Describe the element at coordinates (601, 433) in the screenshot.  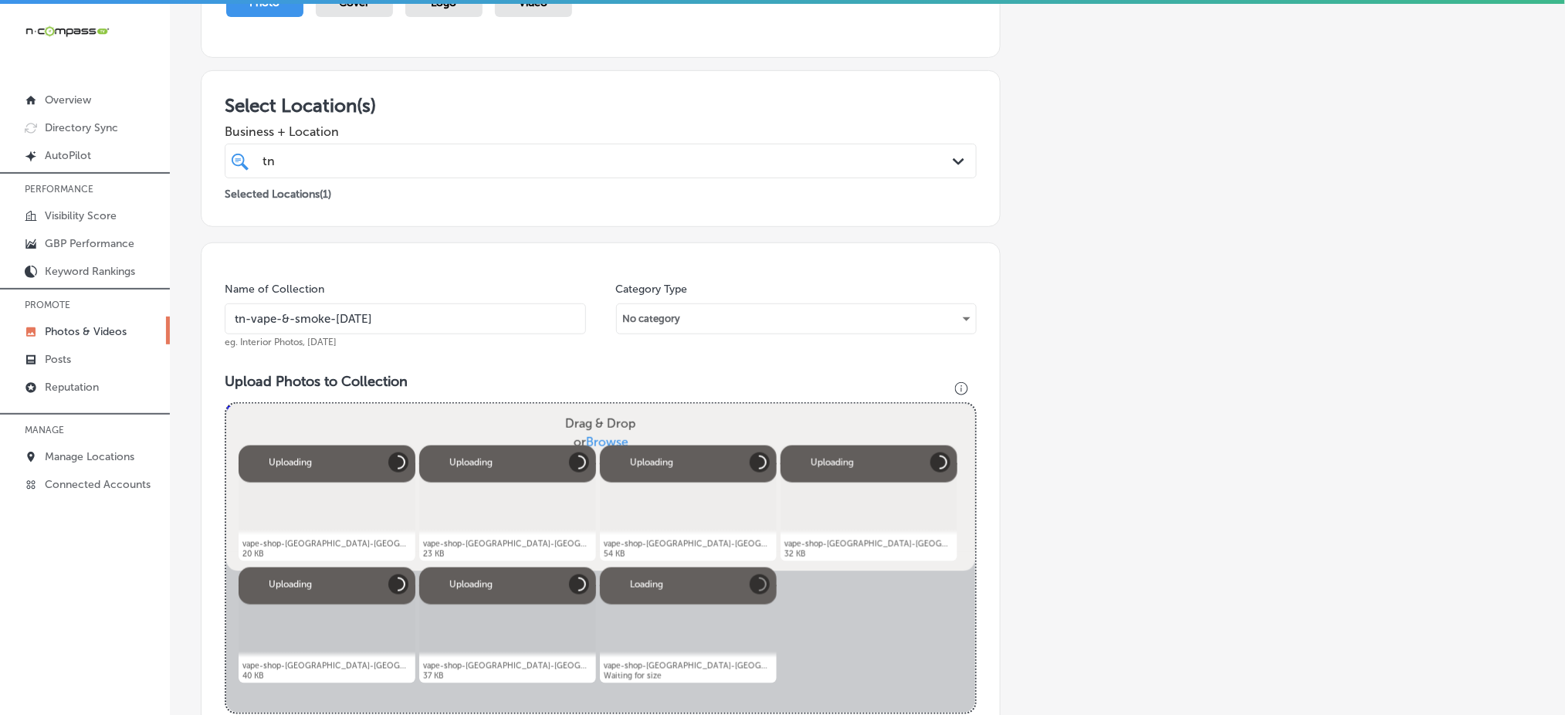
I see `label: Drag & Drop or` at that location.